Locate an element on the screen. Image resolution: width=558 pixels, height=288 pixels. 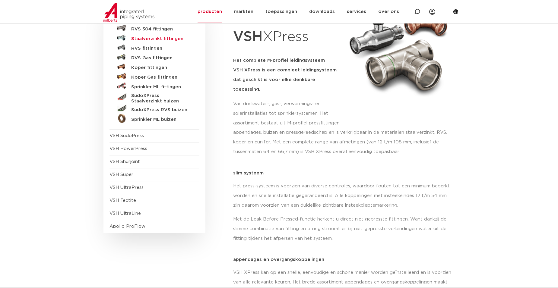
p: Het press-systeem is voorzien van diverse controles, waardoor fouten tot een minimum beperkt word... is located at coordinates (344, 196).